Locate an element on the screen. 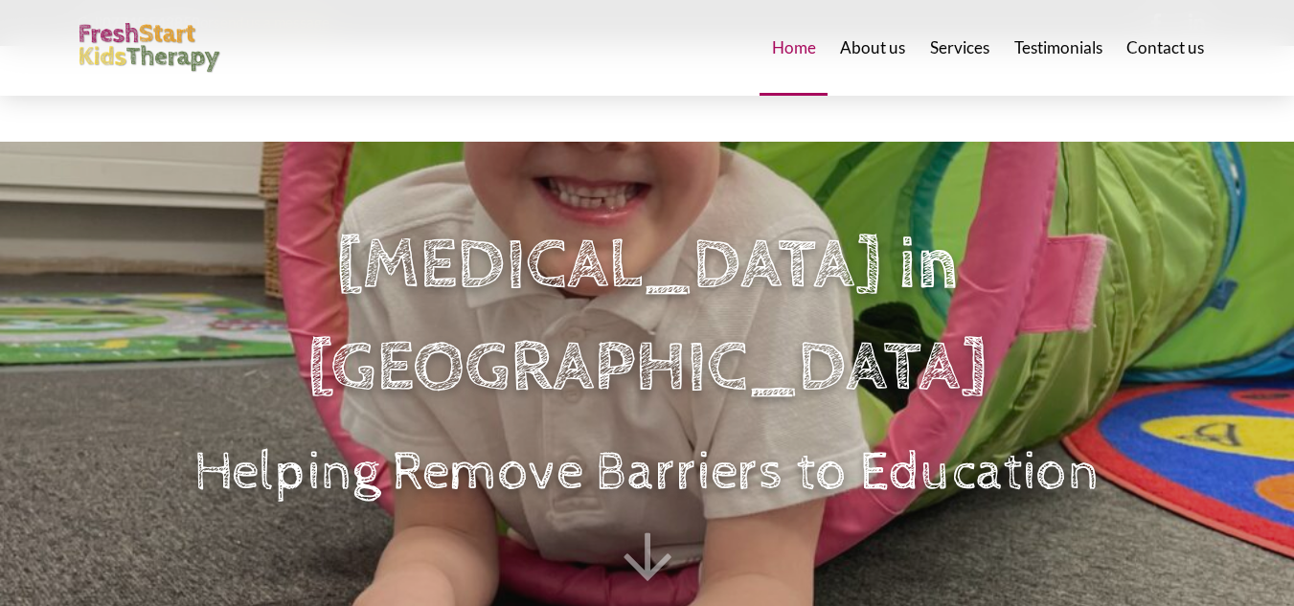 Image resolution: width=1294 pixels, height=606 pixels. img: FreshStart Kids Therapy logo is located at coordinates (149, 48).